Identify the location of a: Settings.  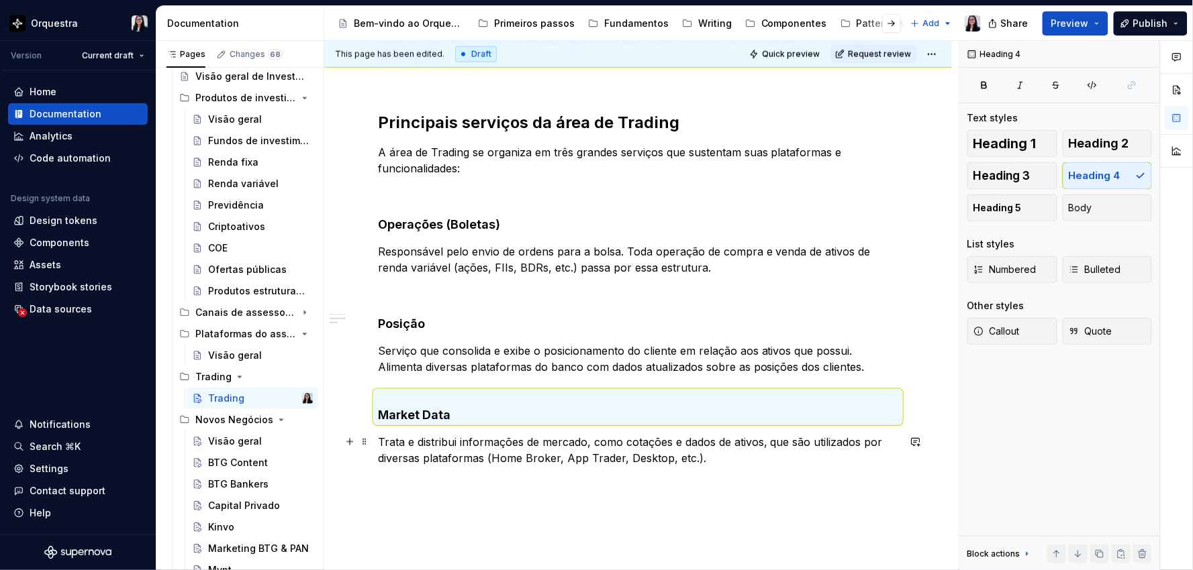
(78, 469).